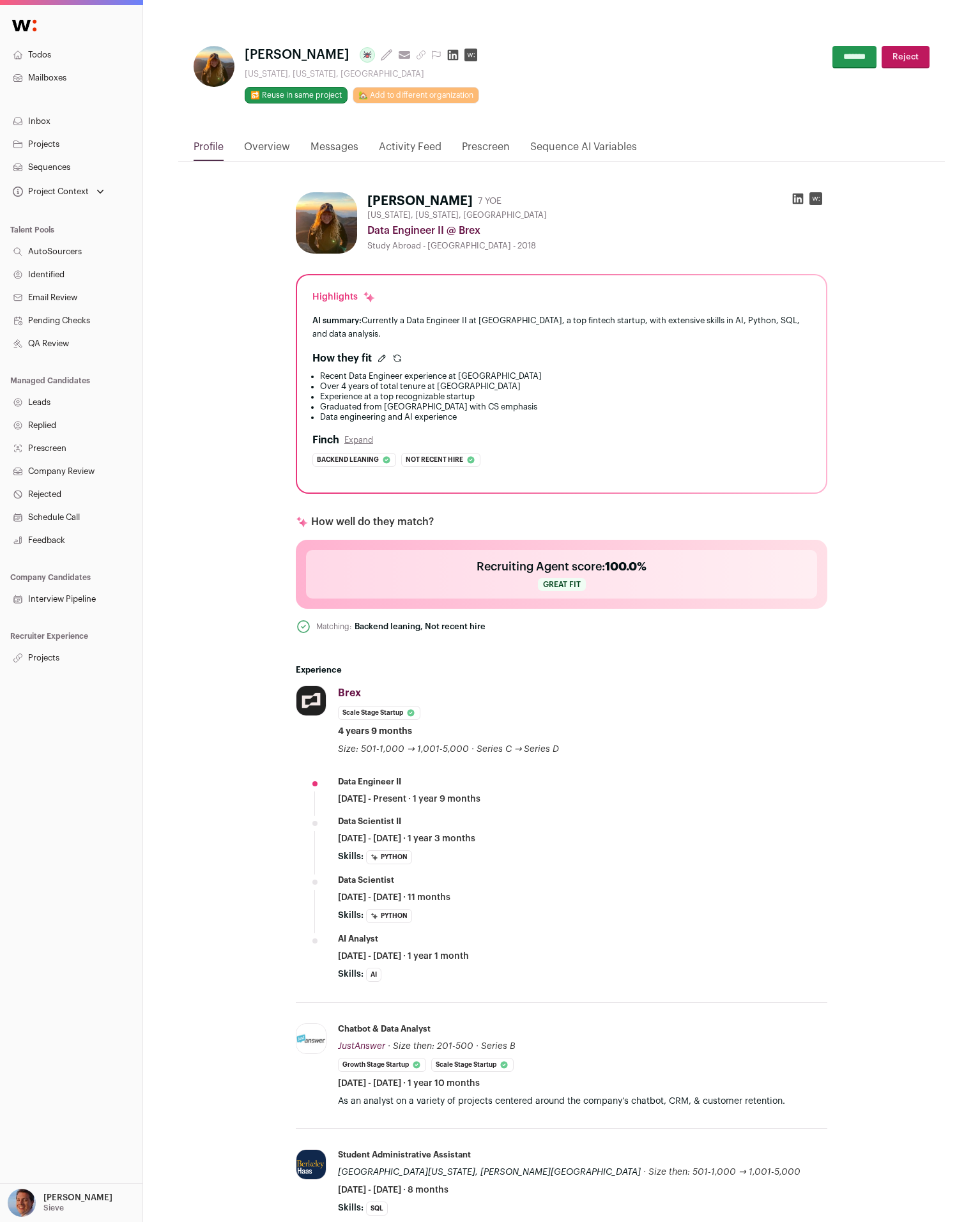 This screenshot has height=1222, width=980. What do you see at coordinates (416, 95) in the screenshot?
I see `a: 🏡 Add to different organization` at bounding box center [416, 95].